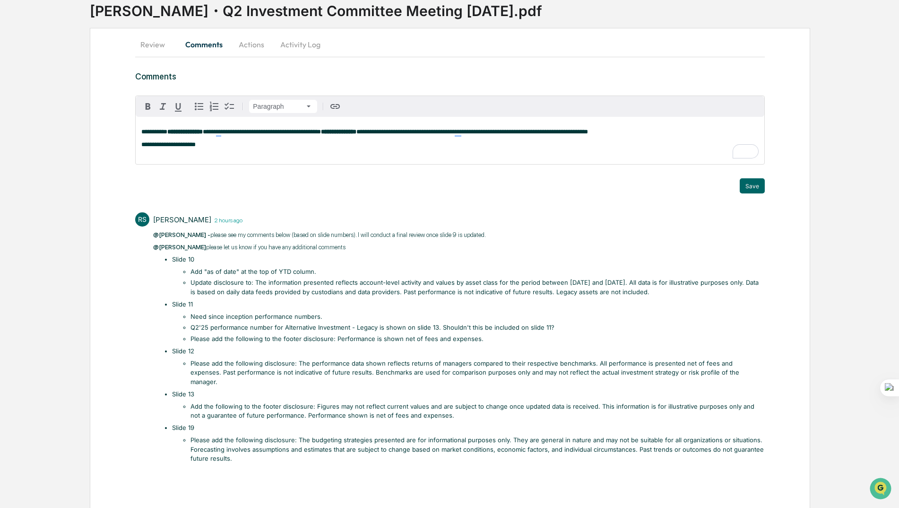 This screenshot has height=508, width=899. I want to click on button: Comments, so click(204, 44).